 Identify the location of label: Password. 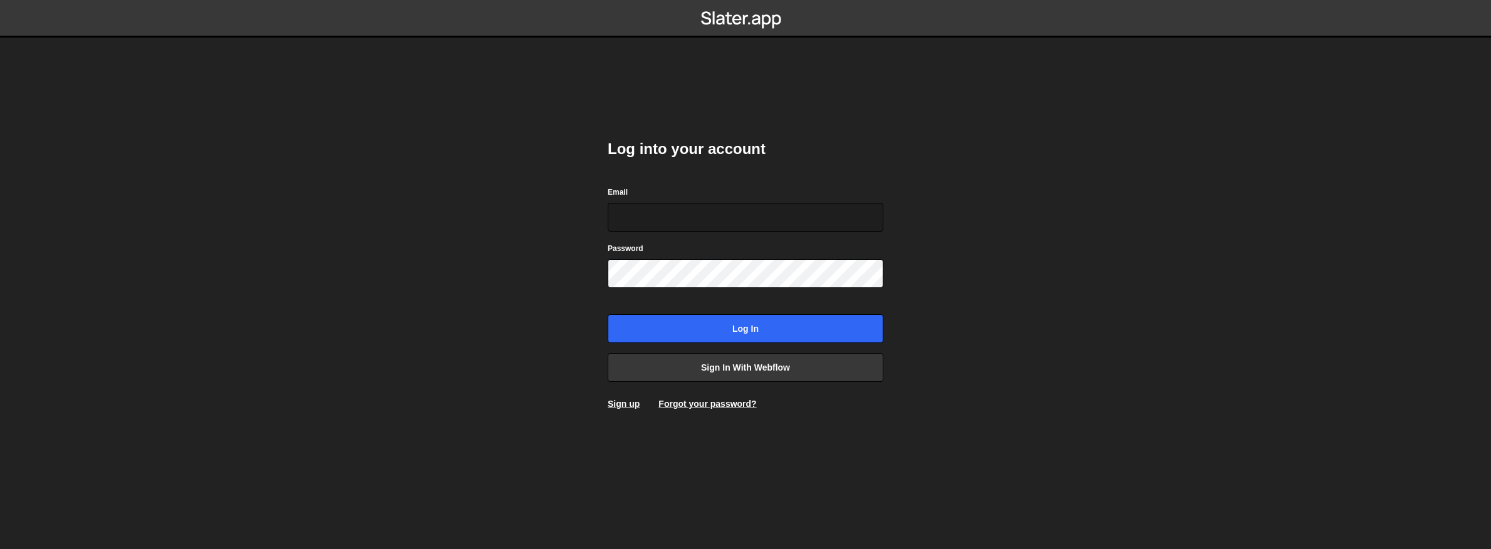
(625, 249).